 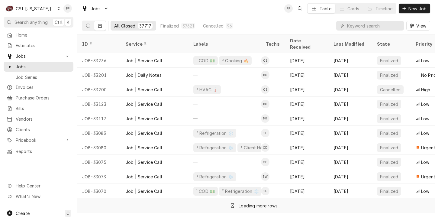 What do you see at coordinates (215, 176) in the screenshot?
I see `div: ² Refrigeration ❄️` at bounding box center [215, 176].